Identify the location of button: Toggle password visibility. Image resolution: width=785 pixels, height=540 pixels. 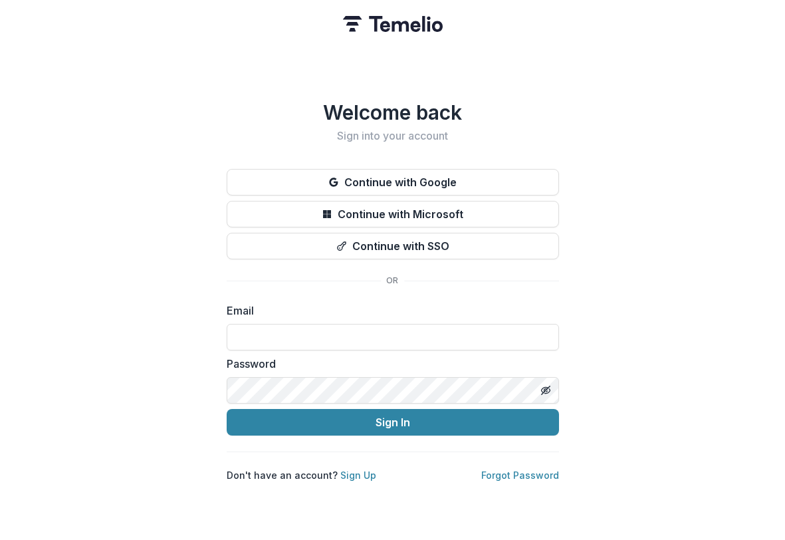
(545, 390).